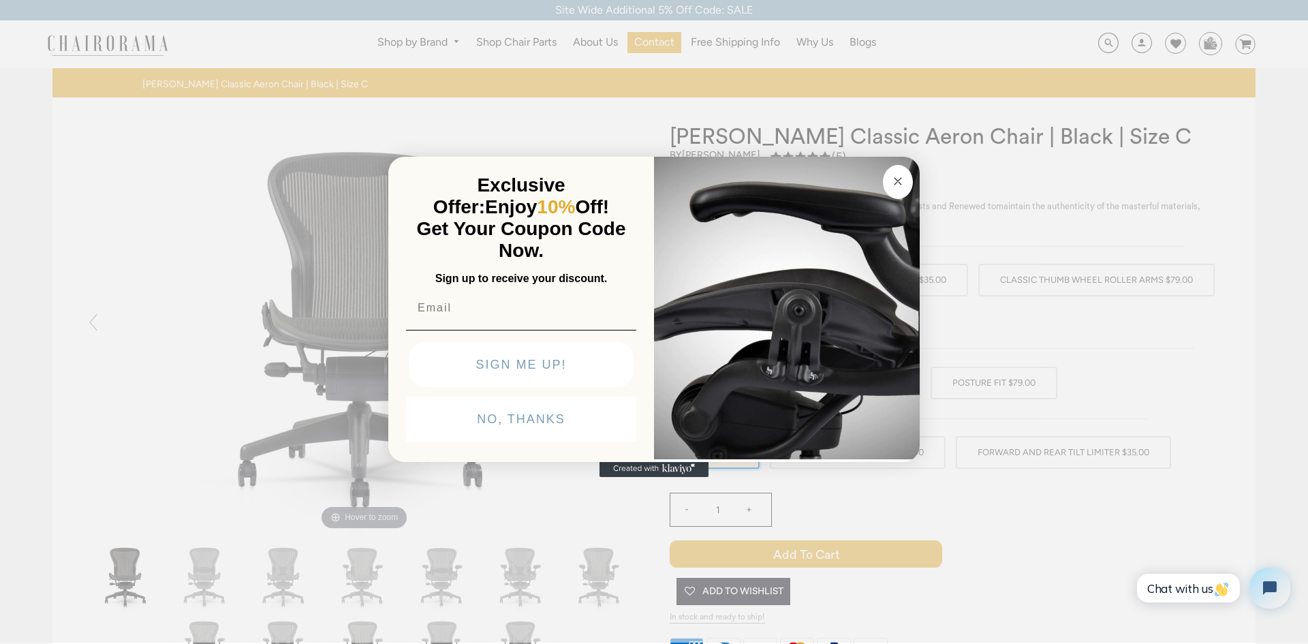  Describe the element at coordinates (787, 307) in the screenshot. I see `img: 92d77583-a095-41f6-84e7-858462e0427a.jpeg` at that location.